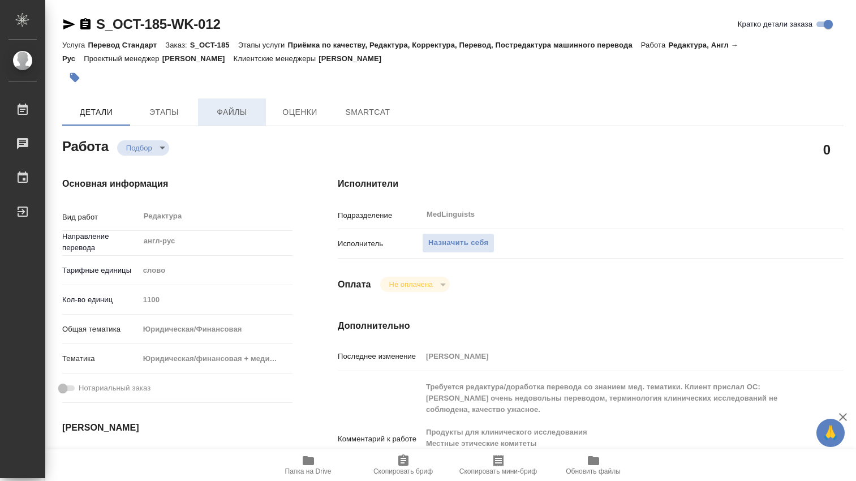  Describe the element at coordinates (654, 45) in the screenshot. I see `p: Работа` at that location.